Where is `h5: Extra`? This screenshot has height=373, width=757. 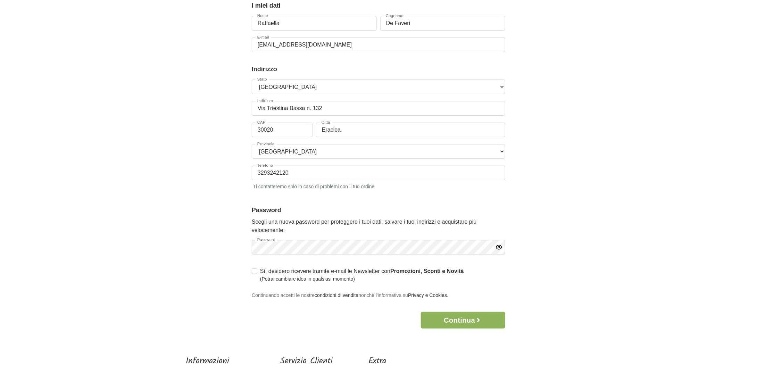 h5: Extra is located at coordinates (391, 361).